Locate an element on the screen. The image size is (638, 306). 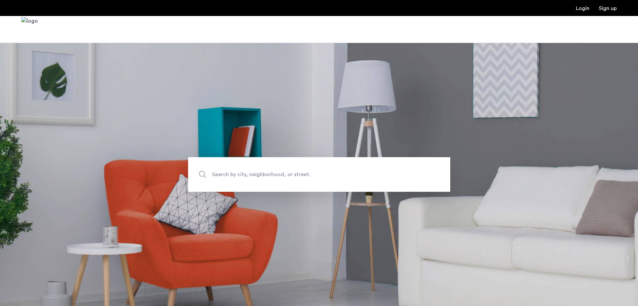
input: Apartment Search is located at coordinates (319, 174).